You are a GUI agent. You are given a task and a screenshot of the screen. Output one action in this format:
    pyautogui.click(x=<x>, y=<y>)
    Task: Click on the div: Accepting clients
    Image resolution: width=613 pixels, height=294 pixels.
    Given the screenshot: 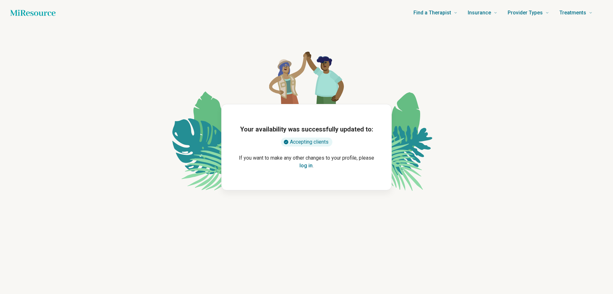 What is the action you would take?
    pyautogui.click(x=307, y=142)
    